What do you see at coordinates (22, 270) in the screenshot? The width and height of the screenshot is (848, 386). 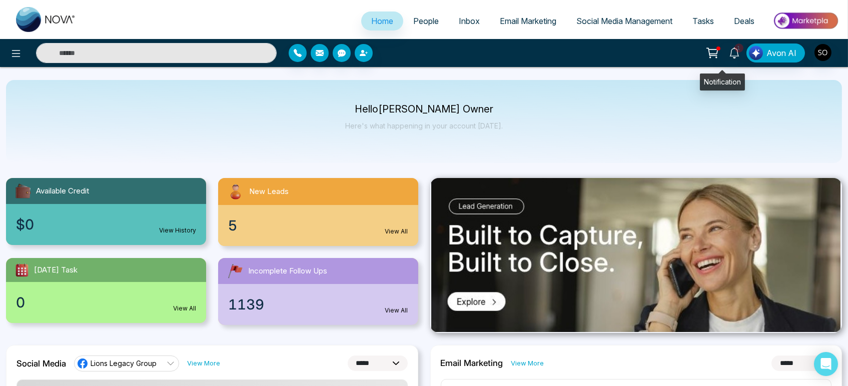 I see `img: todayTask.svg` at bounding box center [22, 270].